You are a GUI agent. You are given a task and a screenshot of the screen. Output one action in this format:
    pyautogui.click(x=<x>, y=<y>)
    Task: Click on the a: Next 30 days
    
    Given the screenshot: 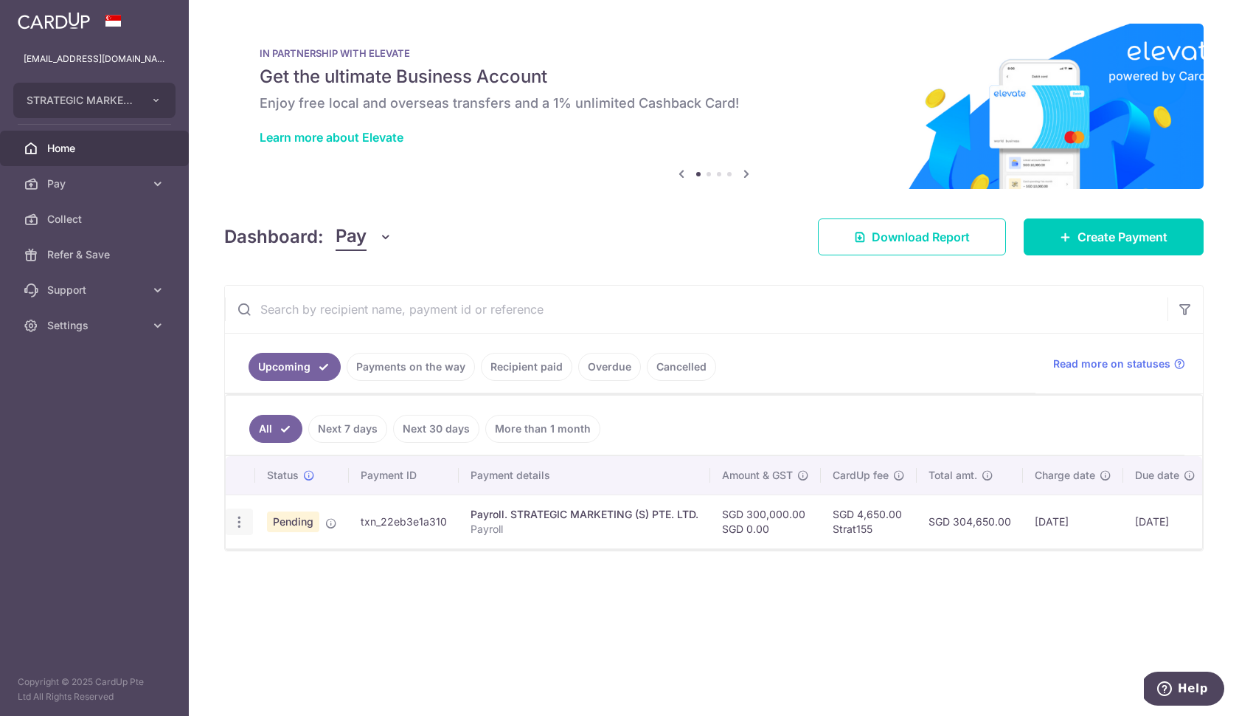 What is the action you would take?
    pyautogui.click(x=436, y=429)
    